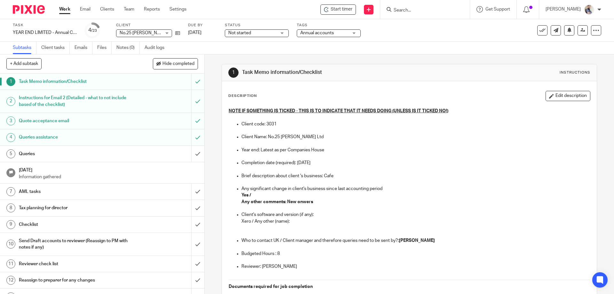 The image size is (614, 294). What do you see at coordinates (271, 287) in the screenshot?
I see `strong: Documents required for job completion` at bounding box center [271, 287].